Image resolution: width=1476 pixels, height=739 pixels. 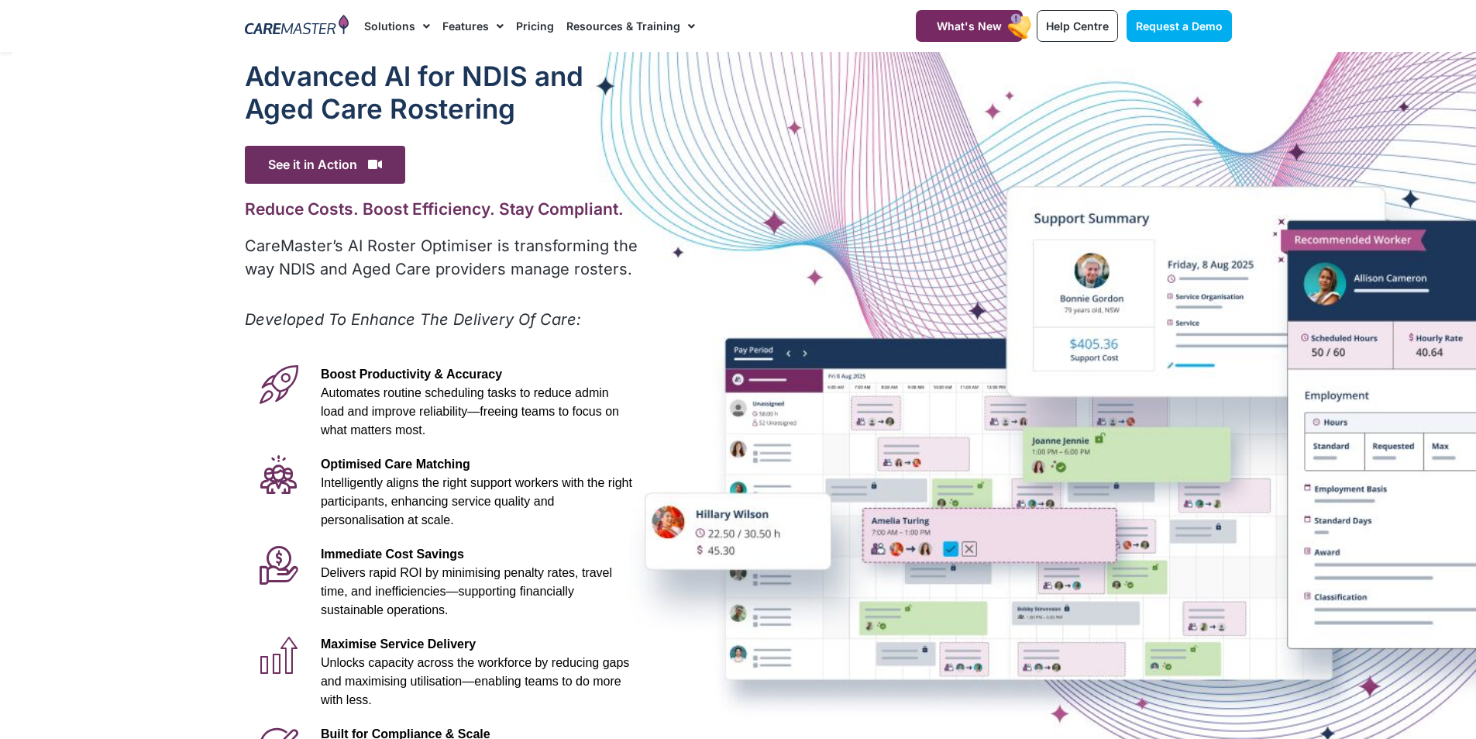 What do you see at coordinates (1077, 26) in the screenshot?
I see `span: Help Centre` at bounding box center [1077, 26].